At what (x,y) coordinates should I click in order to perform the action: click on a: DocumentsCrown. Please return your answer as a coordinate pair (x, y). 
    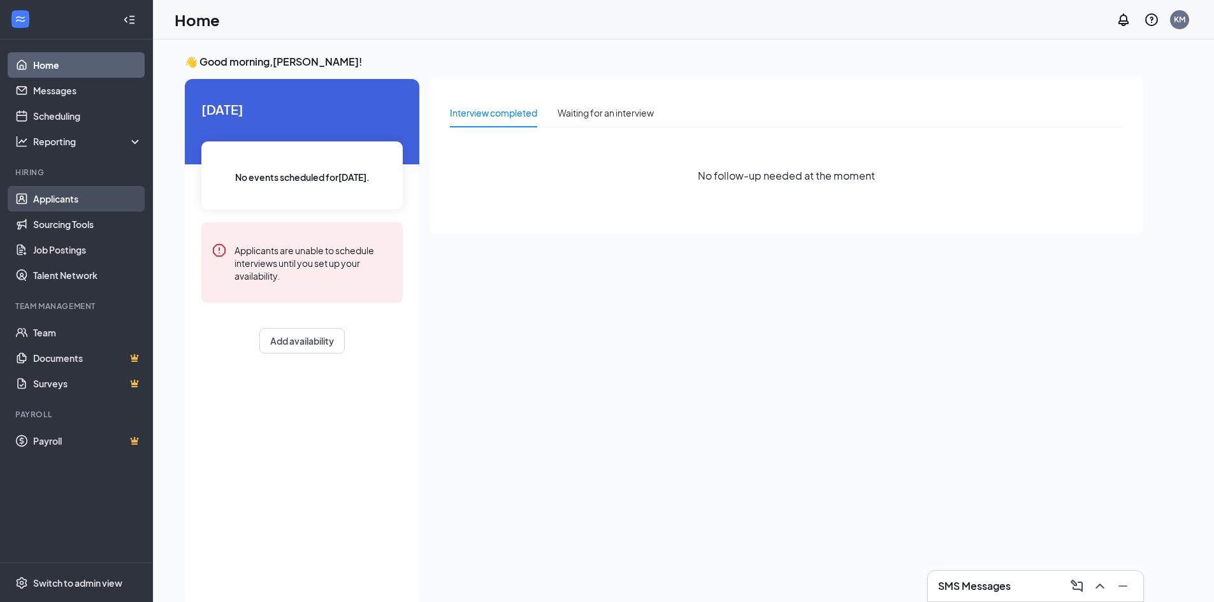
    Looking at the image, I should click on (87, 358).